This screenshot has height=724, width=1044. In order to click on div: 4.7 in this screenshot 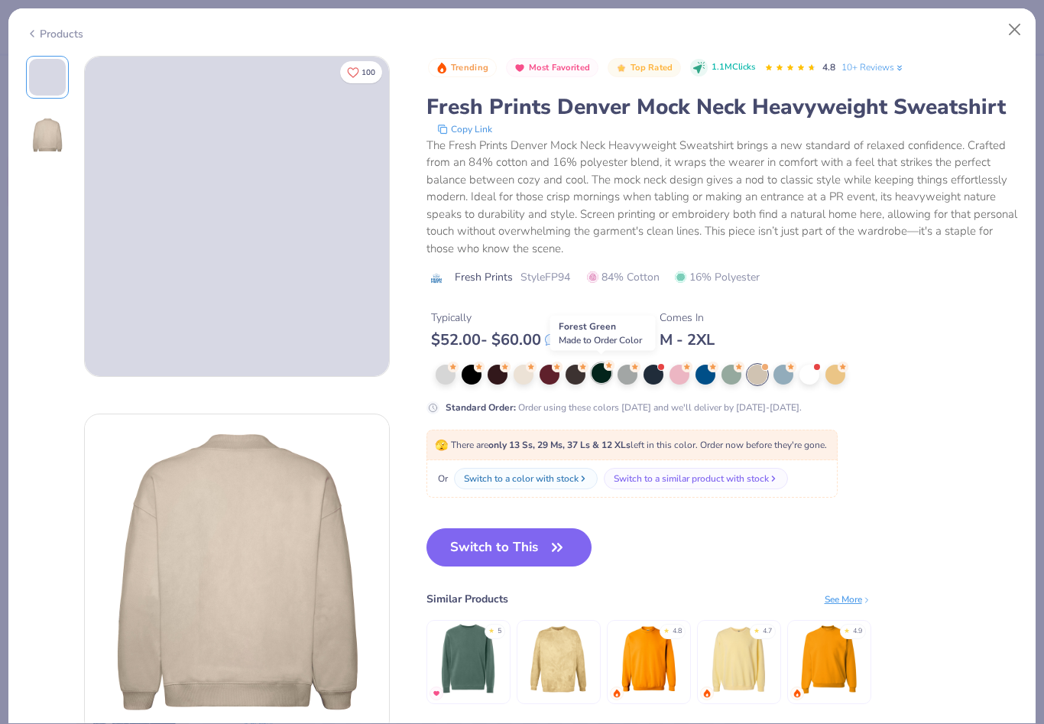, I will do `click(767, 631)`.